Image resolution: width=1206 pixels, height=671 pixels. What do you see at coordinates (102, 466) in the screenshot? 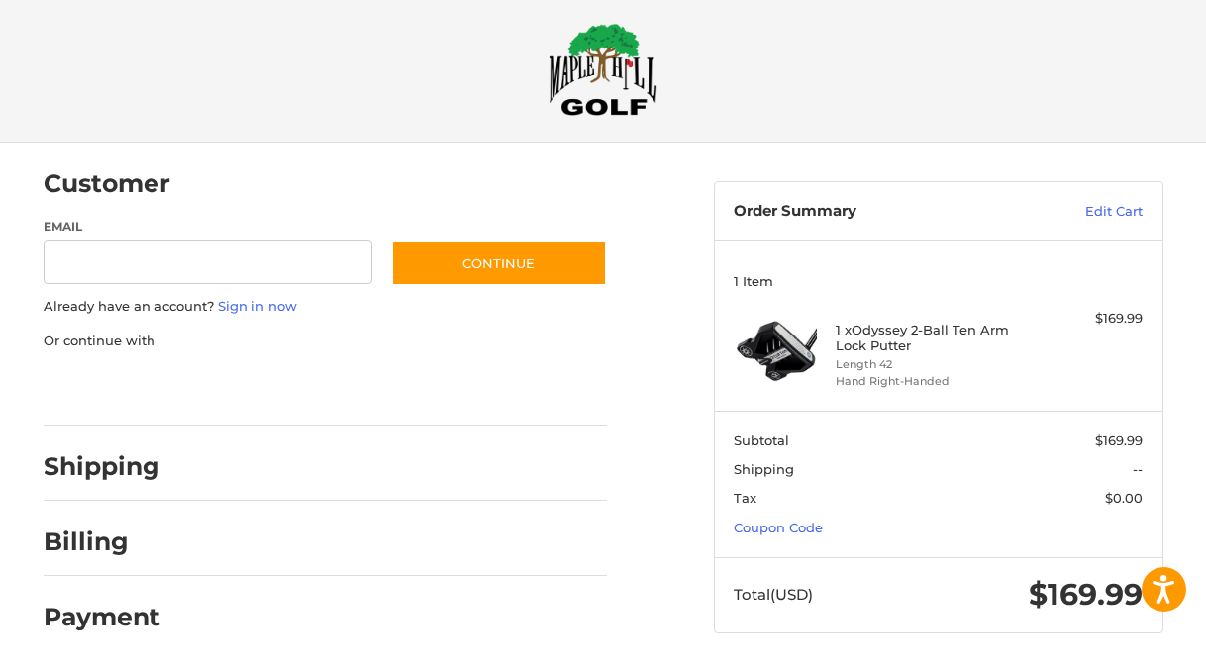
I see `h2: Shipping` at bounding box center [102, 466].